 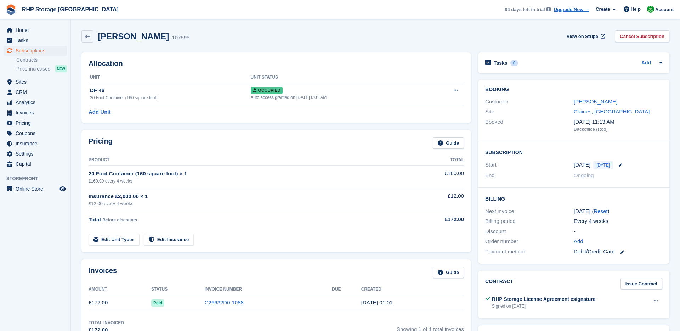 What do you see at coordinates (37, 40) in the screenshot?
I see `span: Tasks` at bounding box center [37, 40].